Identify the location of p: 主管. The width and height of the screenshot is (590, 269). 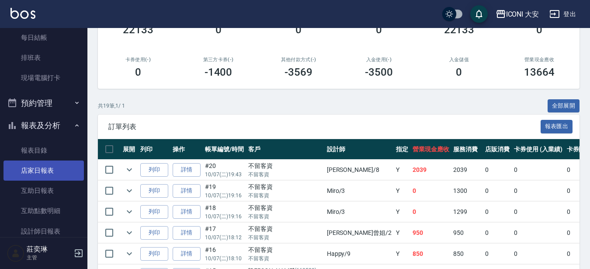
(49, 257).